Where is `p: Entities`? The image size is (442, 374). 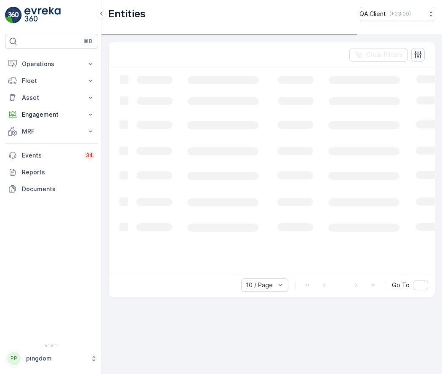 p: Entities is located at coordinates (127, 14).